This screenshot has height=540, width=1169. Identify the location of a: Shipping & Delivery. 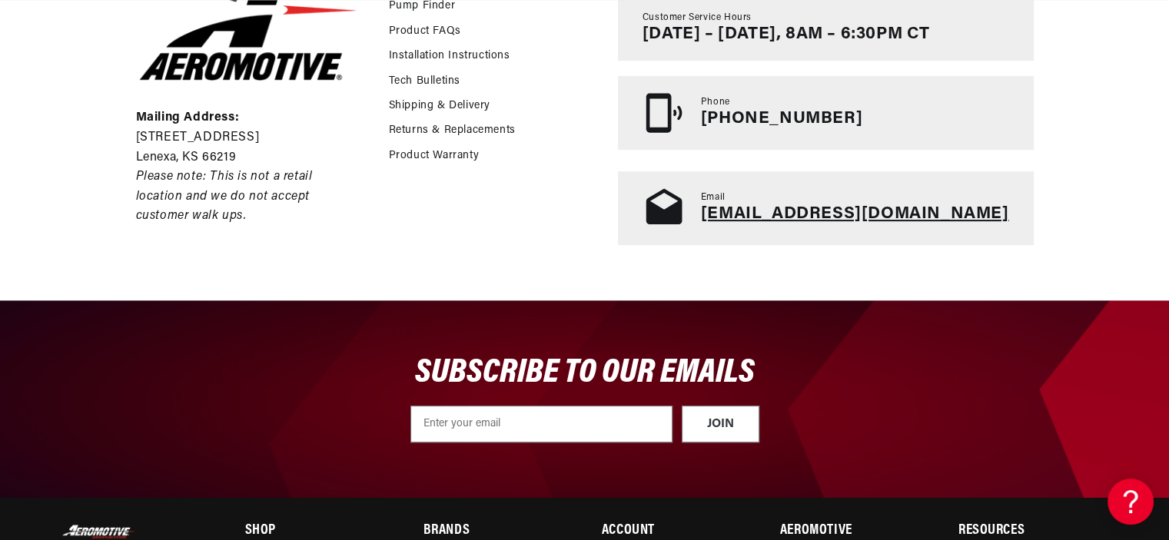
(440, 106).